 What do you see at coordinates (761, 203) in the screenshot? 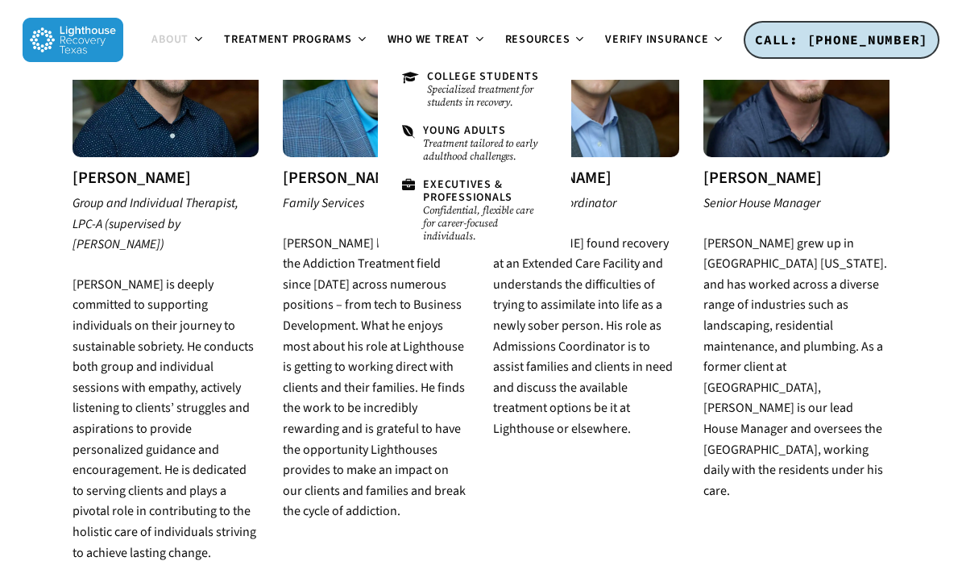
I see `em: Senior House Manager` at bounding box center [761, 203].